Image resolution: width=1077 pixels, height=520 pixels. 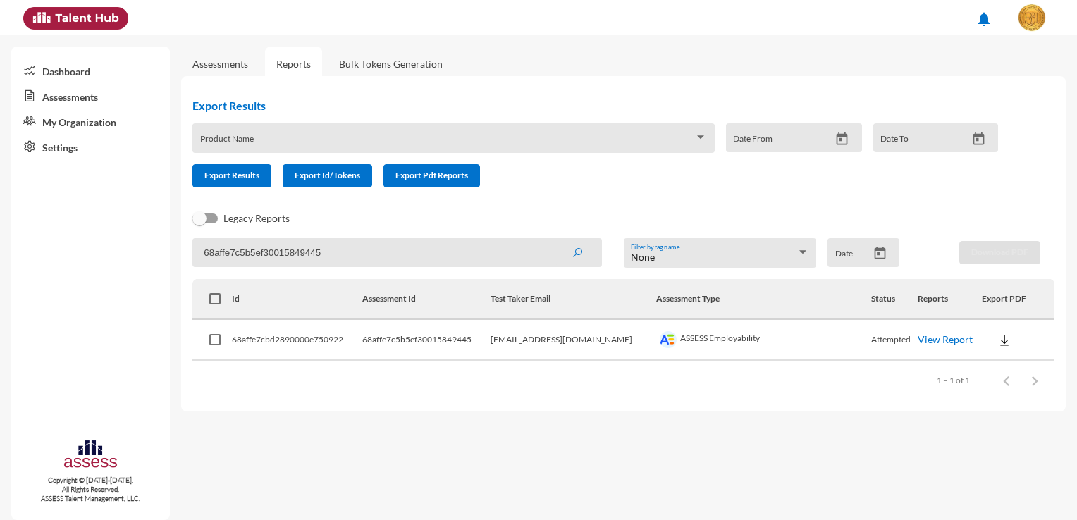 I want to click on th: Test Taker Email, so click(x=573, y=300).